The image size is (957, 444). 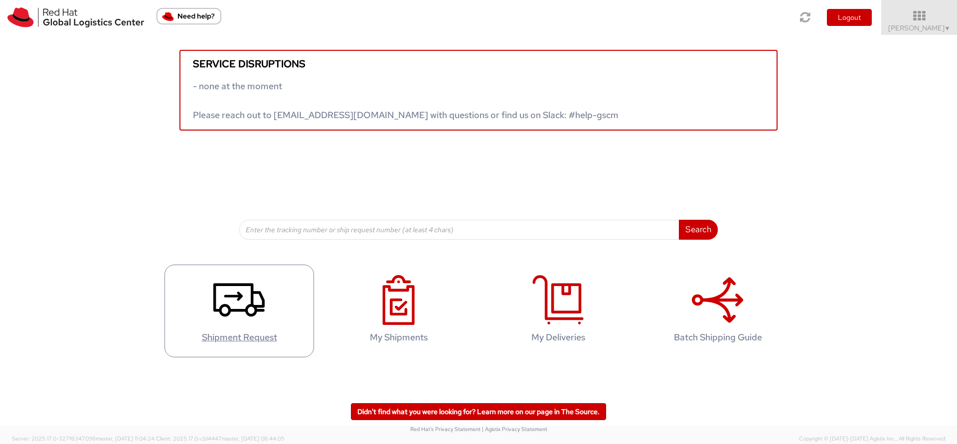 I want to click on a: Red Hat's Privacy Statement, so click(x=445, y=429).